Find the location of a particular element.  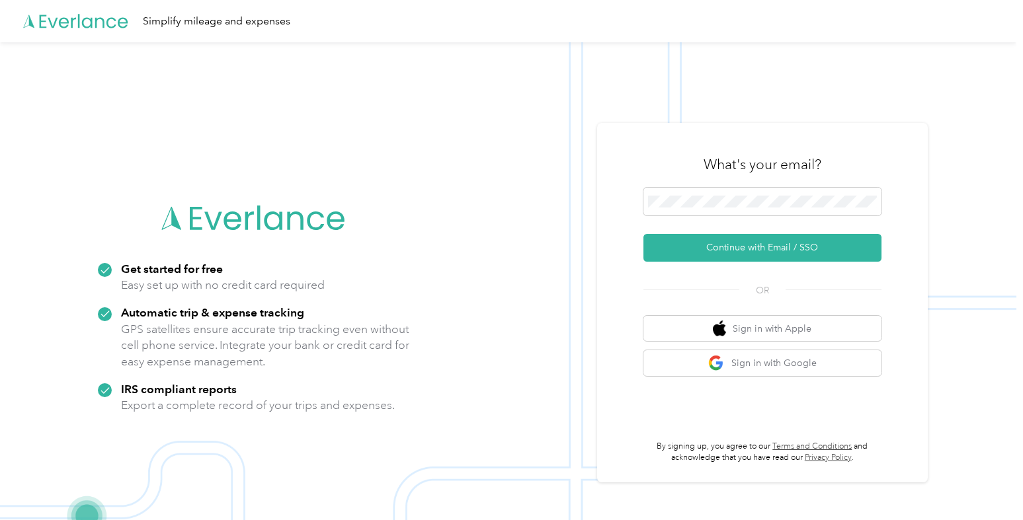

img: apple logo is located at coordinates (719, 329).